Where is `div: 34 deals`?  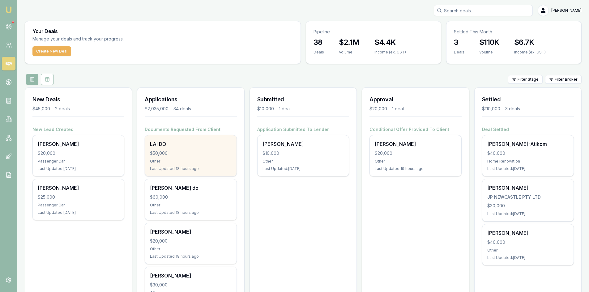
div: 34 deals is located at coordinates (182, 109).